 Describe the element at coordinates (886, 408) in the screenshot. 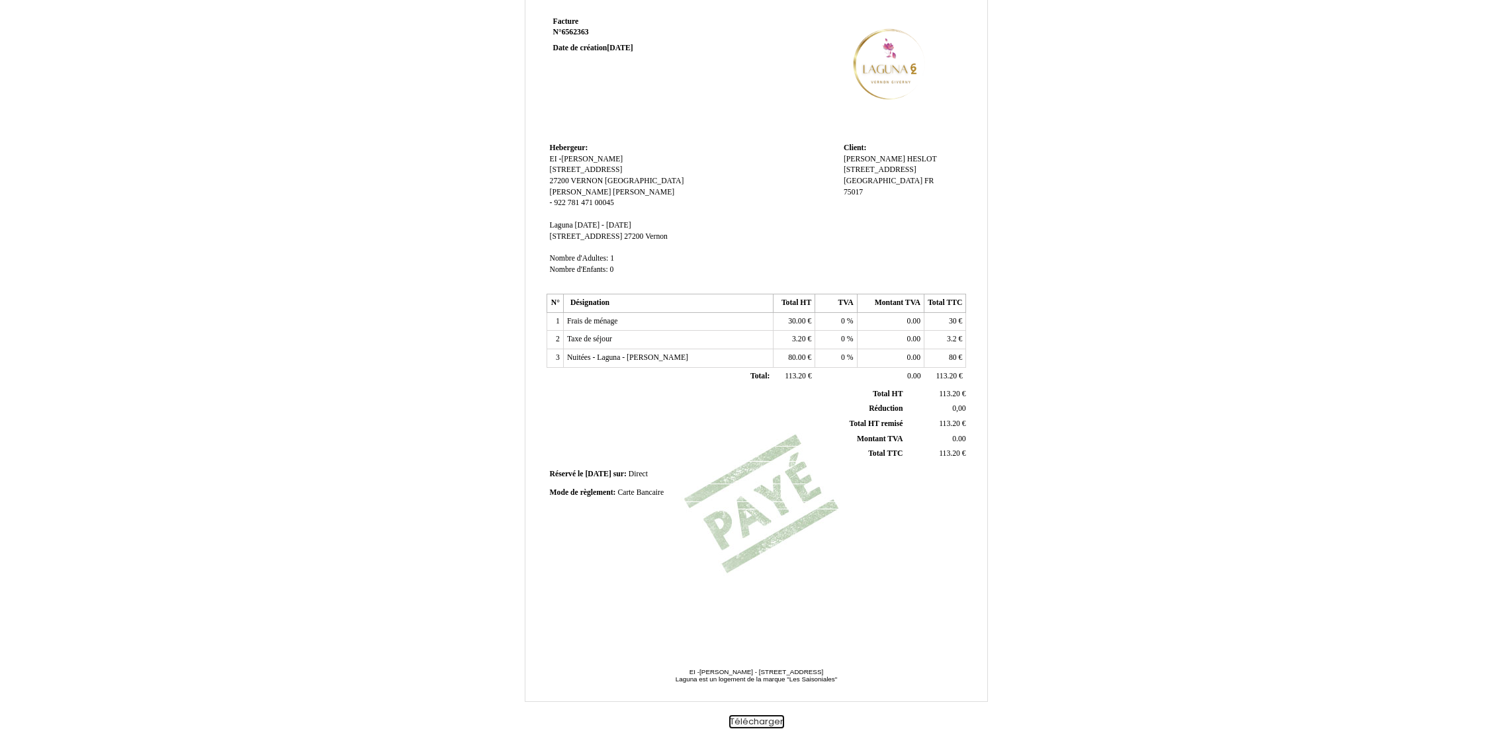

I see `span: Réduction` at that location.